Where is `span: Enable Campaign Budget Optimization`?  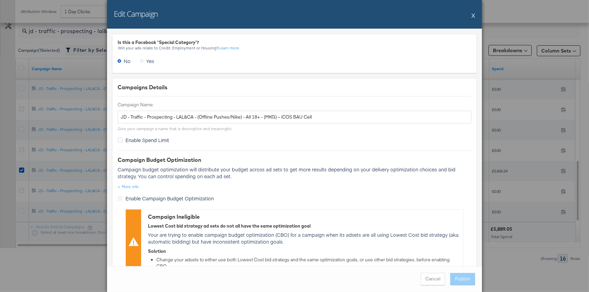
span: Enable Campaign Budget Optimization is located at coordinates (169, 198).